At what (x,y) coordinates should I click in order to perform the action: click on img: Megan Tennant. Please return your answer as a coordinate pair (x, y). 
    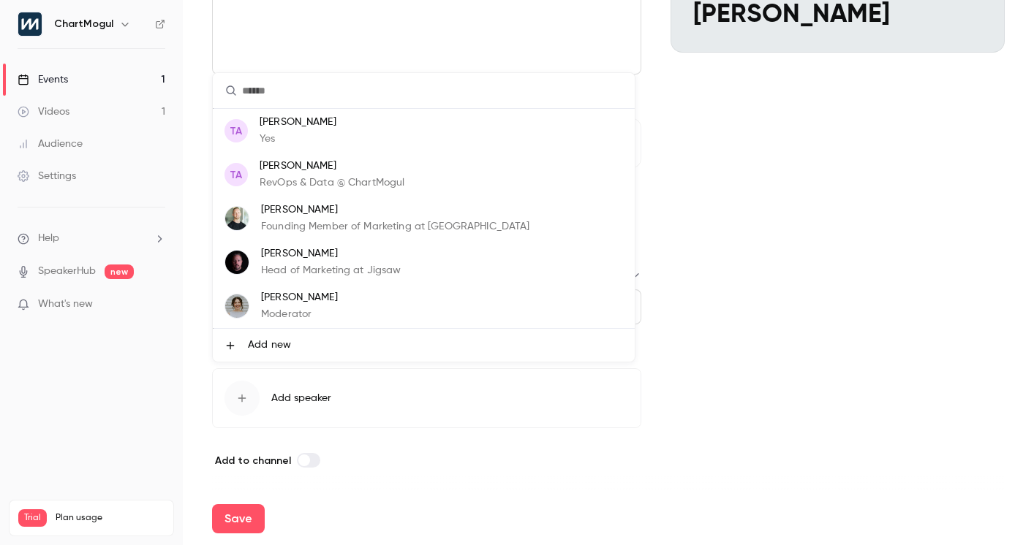
    Looking at the image, I should click on (237, 306).